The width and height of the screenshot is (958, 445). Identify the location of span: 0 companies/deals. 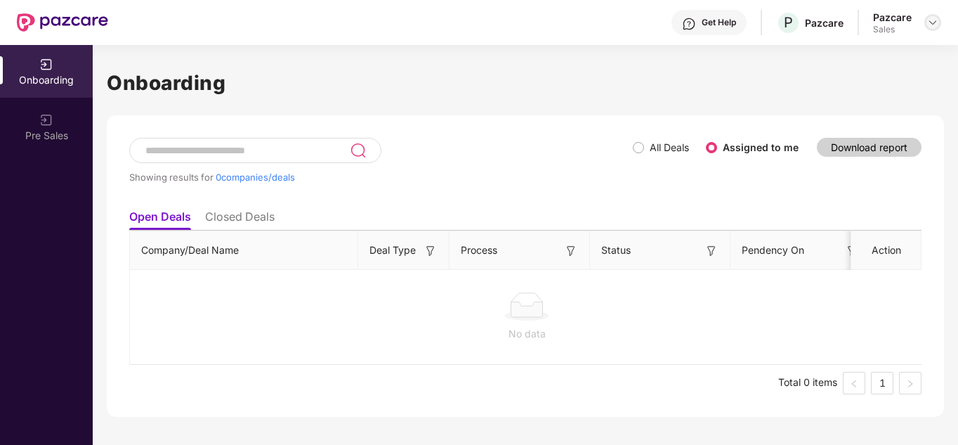
(255, 177).